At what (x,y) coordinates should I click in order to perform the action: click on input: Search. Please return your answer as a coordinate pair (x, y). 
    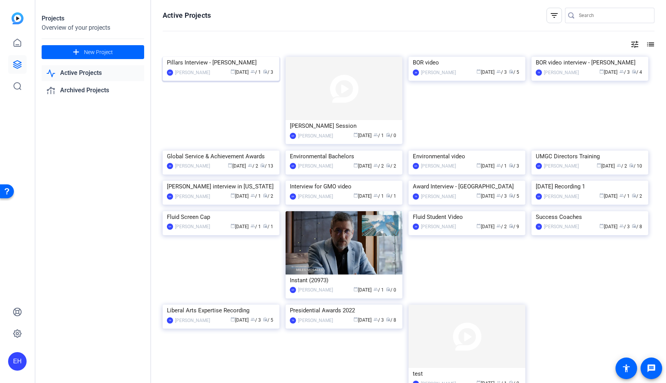
    Looking at the image, I should click on (614, 15).